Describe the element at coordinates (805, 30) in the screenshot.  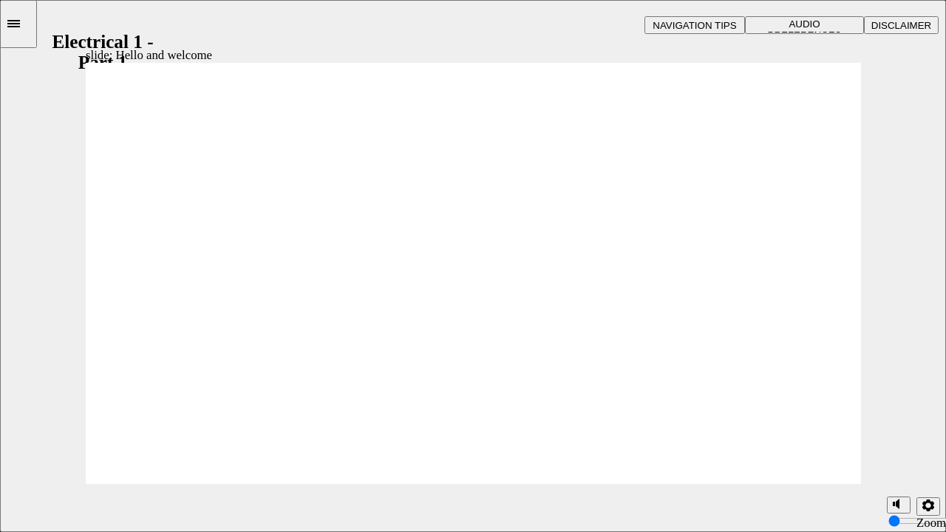
I see `span: AUDIO PREFERENCES` at that location.